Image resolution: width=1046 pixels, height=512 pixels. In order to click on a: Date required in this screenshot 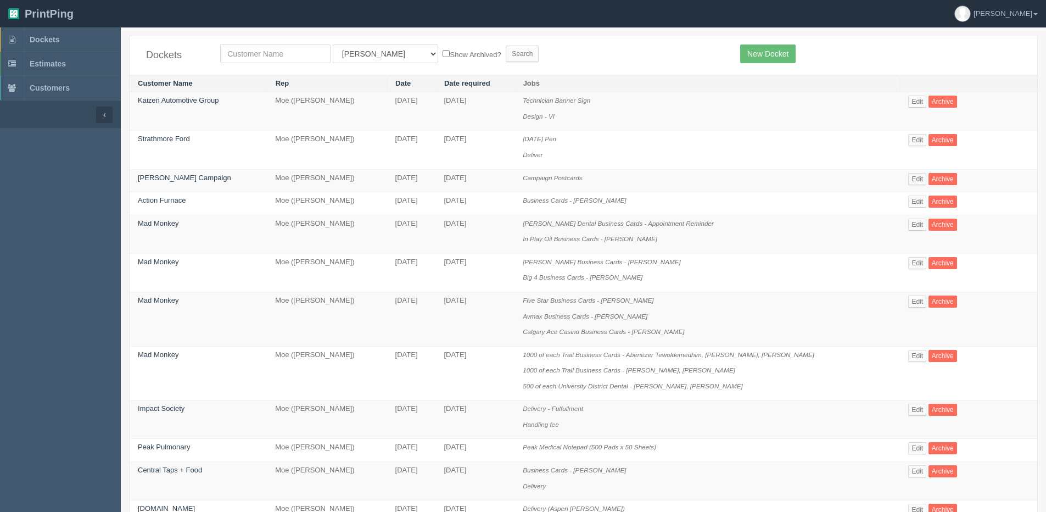, I will do `click(467, 83)`.